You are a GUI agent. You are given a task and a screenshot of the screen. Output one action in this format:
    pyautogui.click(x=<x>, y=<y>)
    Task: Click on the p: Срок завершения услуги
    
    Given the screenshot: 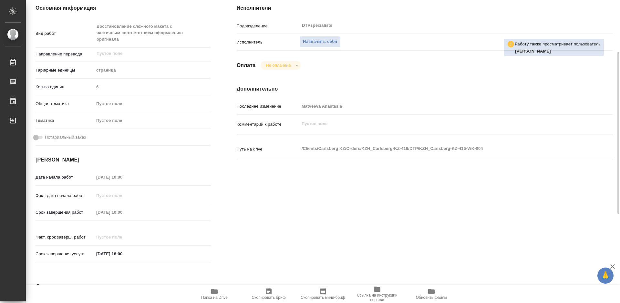 What is the action you would take?
    pyautogui.click(x=65, y=254)
    